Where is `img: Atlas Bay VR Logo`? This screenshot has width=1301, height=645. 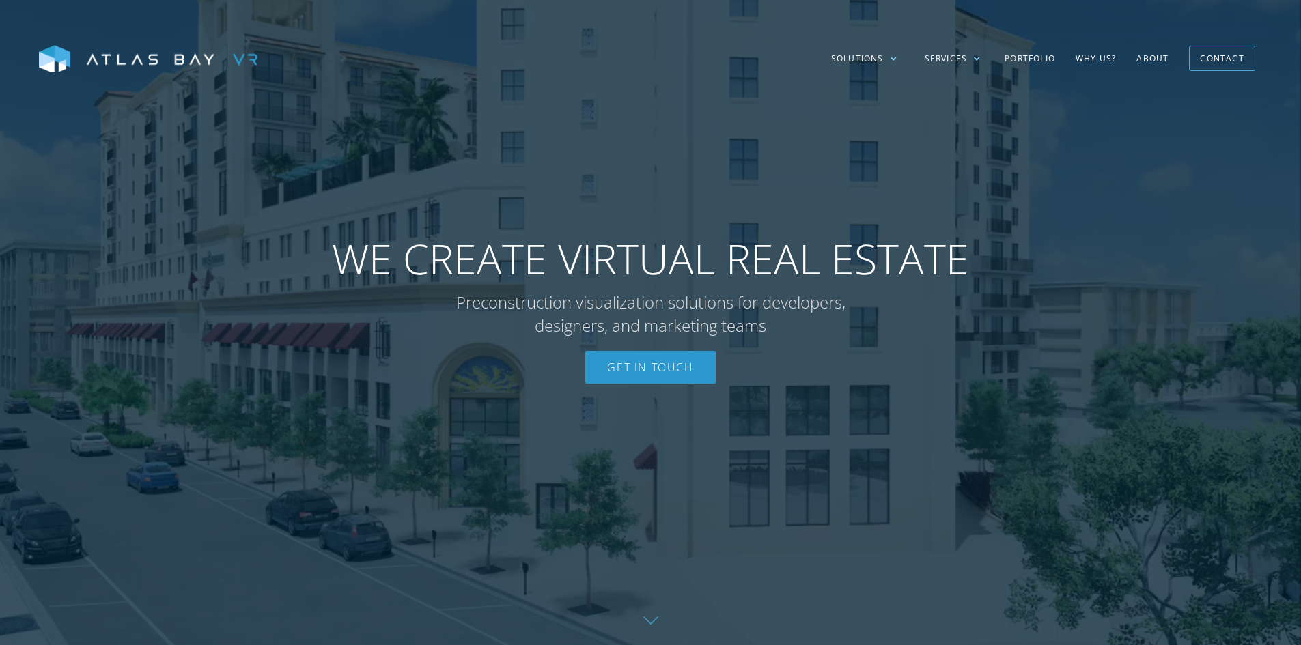 img: Atlas Bay VR Logo is located at coordinates (148, 59).